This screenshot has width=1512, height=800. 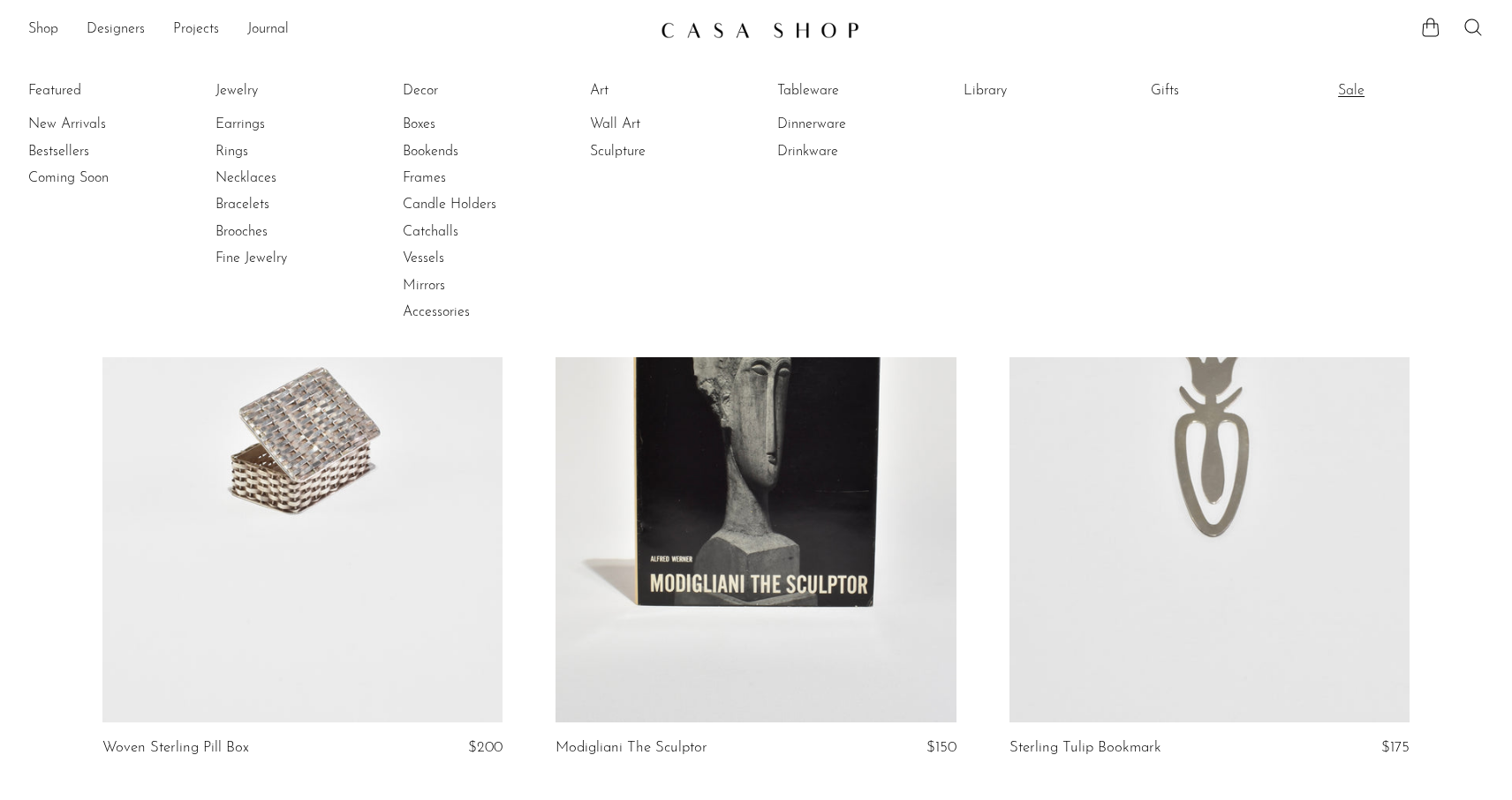 What do you see at coordinates (282, 175) in the screenshot?
I see `ul: Jewelry` at bounding box center [282, 175].